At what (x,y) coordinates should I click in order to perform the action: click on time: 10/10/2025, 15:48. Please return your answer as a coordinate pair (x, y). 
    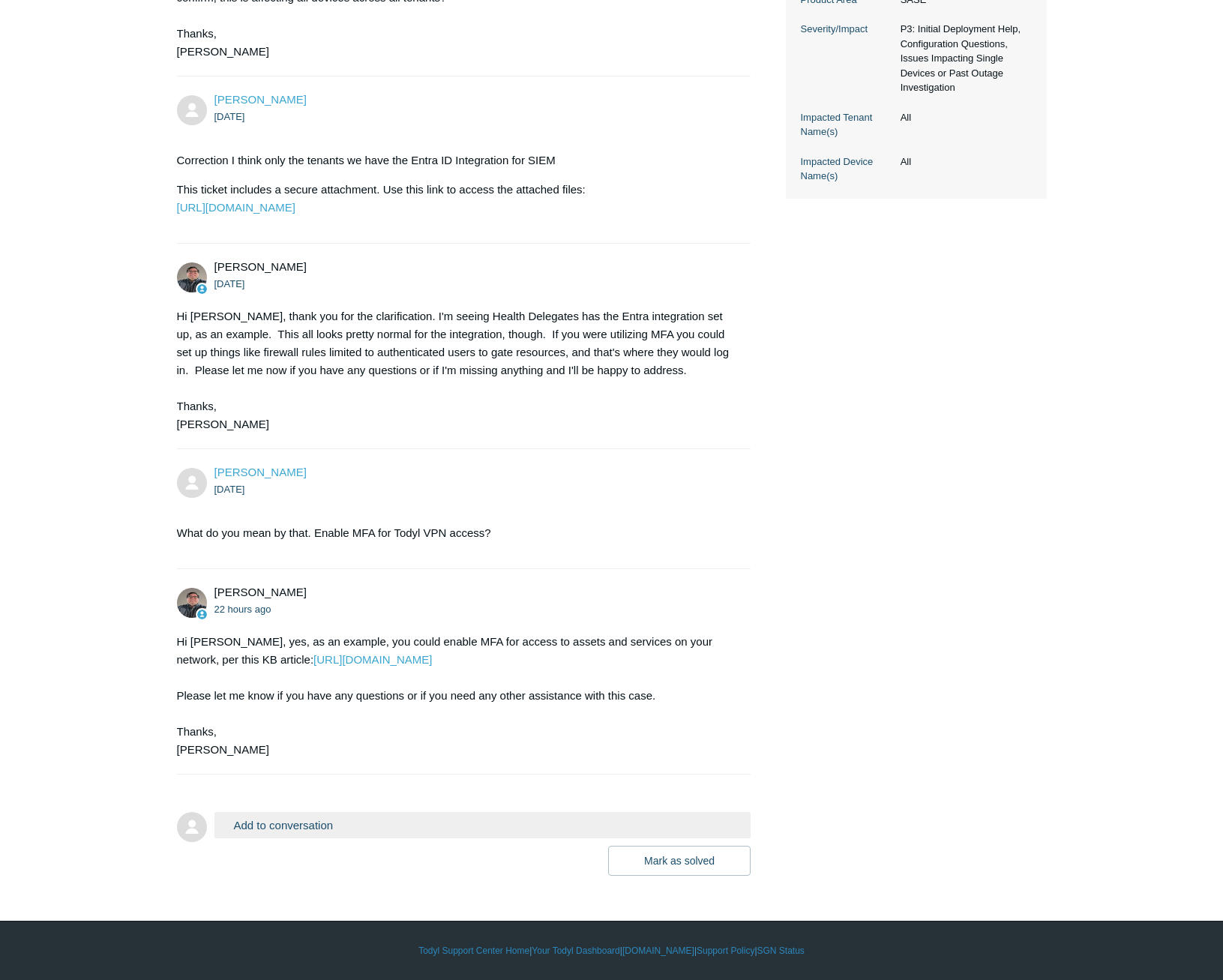
    Looking at the image, I should click on (229, 284).